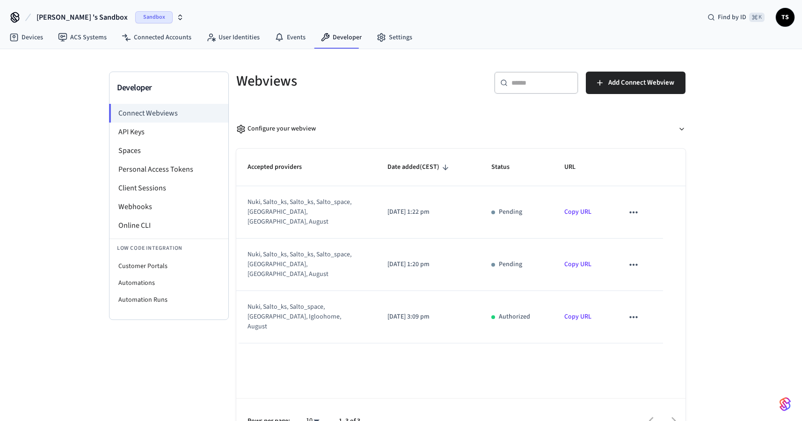 The image size is (802, 421). Describe the element at coordinates (156, 37) in the screenshot. I see `a: Connected Accounts` at that location.